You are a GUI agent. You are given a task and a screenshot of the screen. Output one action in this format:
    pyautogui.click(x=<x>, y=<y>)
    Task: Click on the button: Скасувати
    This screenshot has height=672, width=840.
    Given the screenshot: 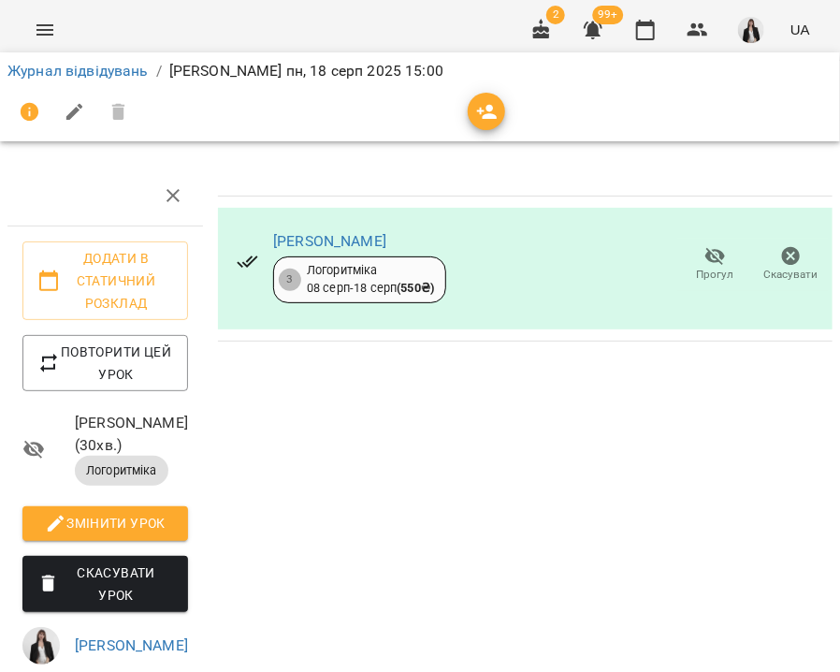 What is the action you would take?
    pyautogui.click(x=791, y=265)
    